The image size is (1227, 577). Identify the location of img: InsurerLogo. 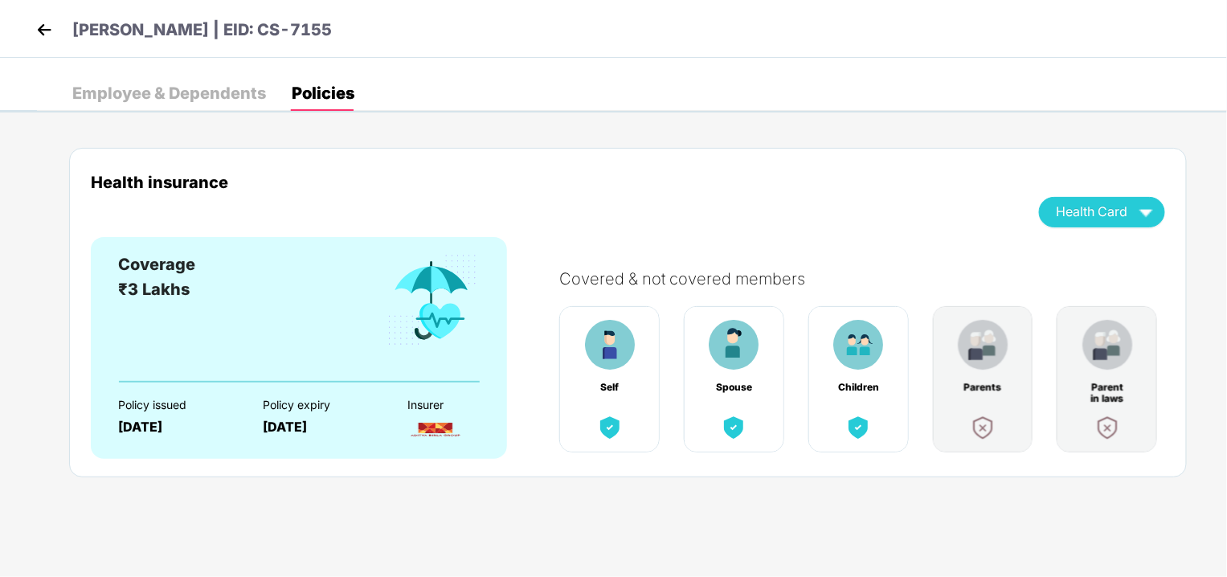
(435, 429).